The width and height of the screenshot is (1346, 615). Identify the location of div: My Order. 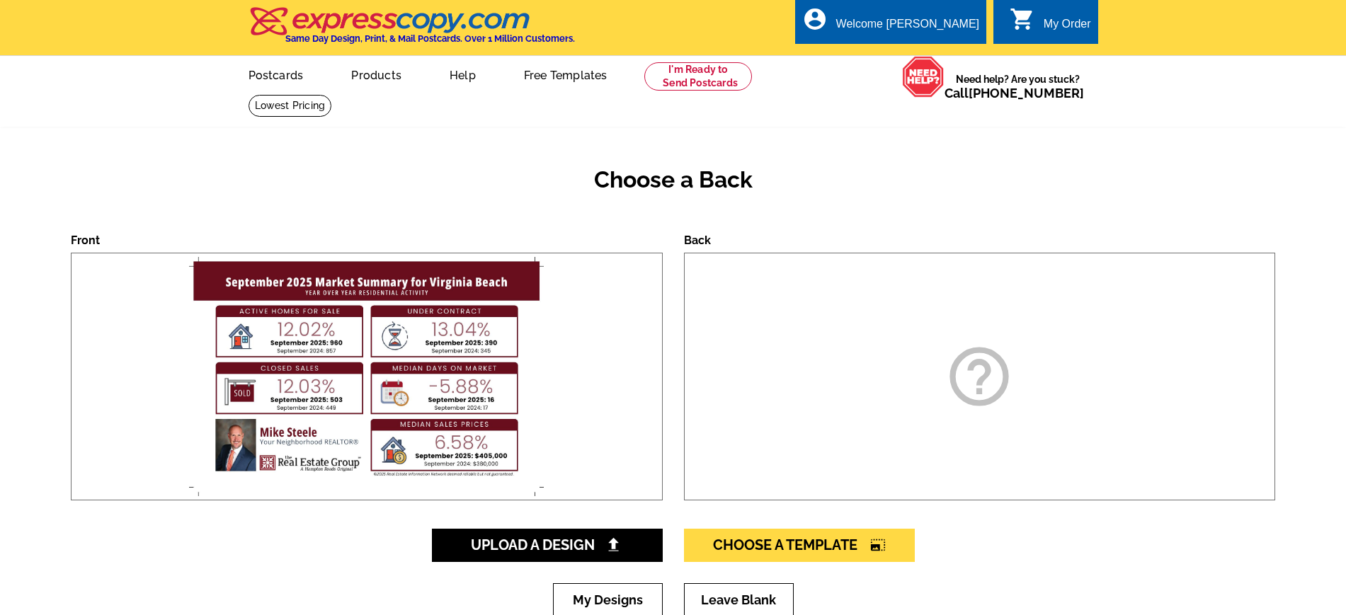
(1067, 28).